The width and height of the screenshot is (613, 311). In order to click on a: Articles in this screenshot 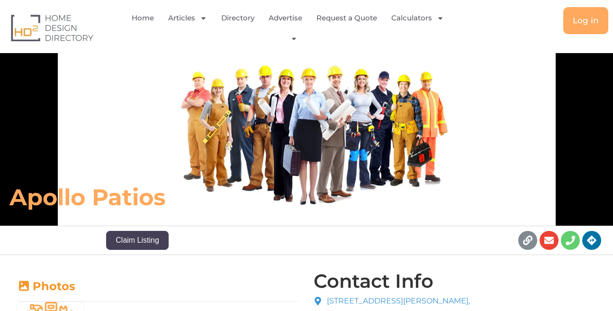, I will do `click(188, 18)`.